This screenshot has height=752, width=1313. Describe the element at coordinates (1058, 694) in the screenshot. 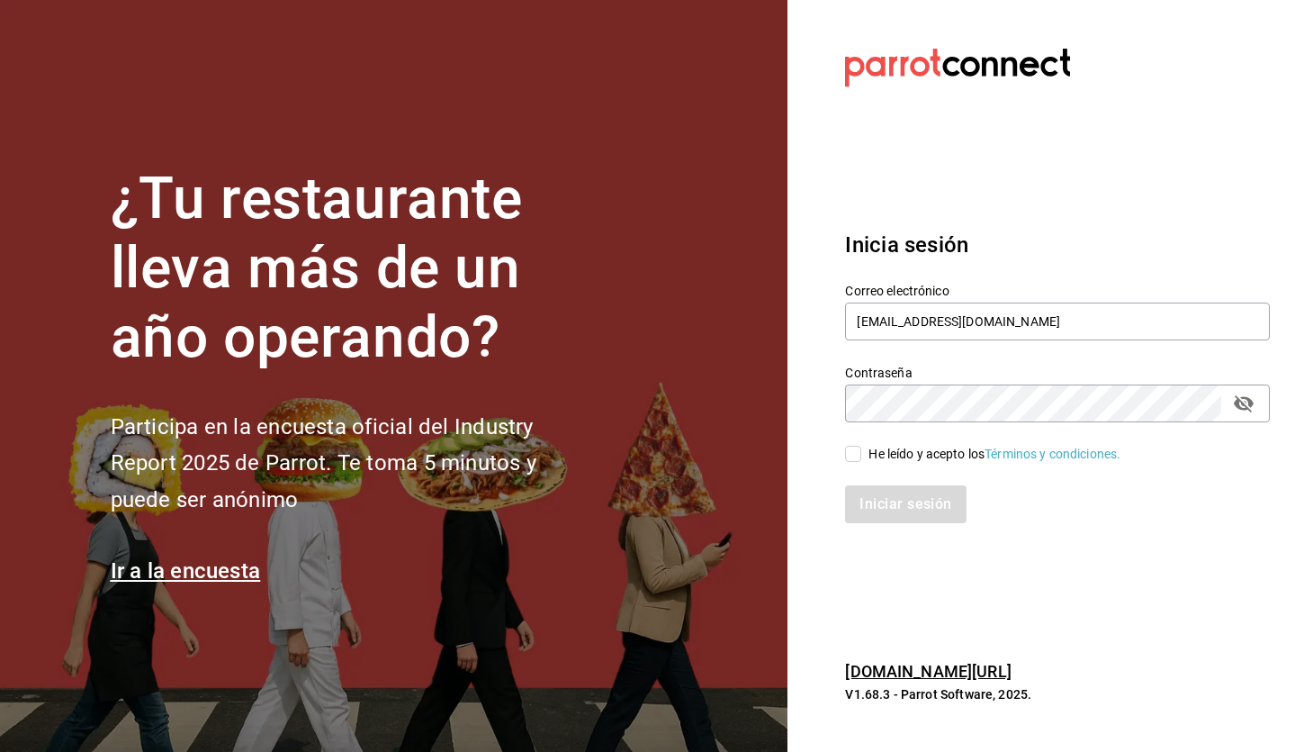

I see `p: V1.68.3 - Parrot Software, 2025.` at that location.